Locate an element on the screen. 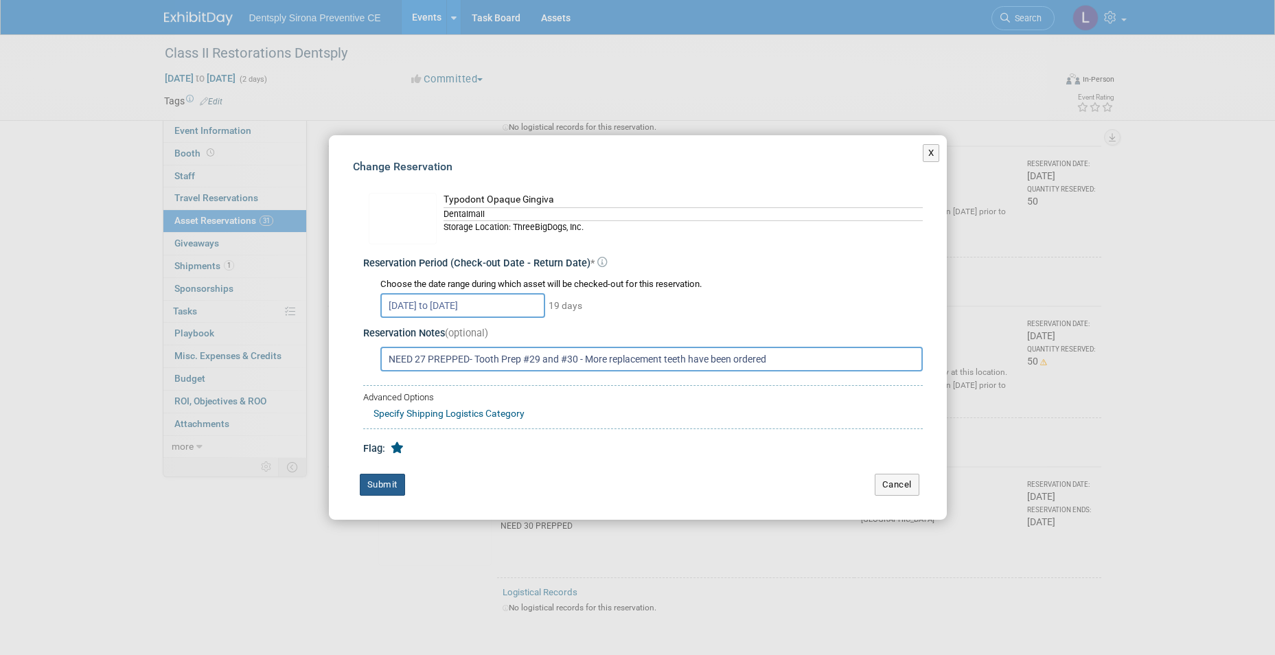 The image size is (1275, 655). div: Advanced Options is located at coordinates (643, 397).